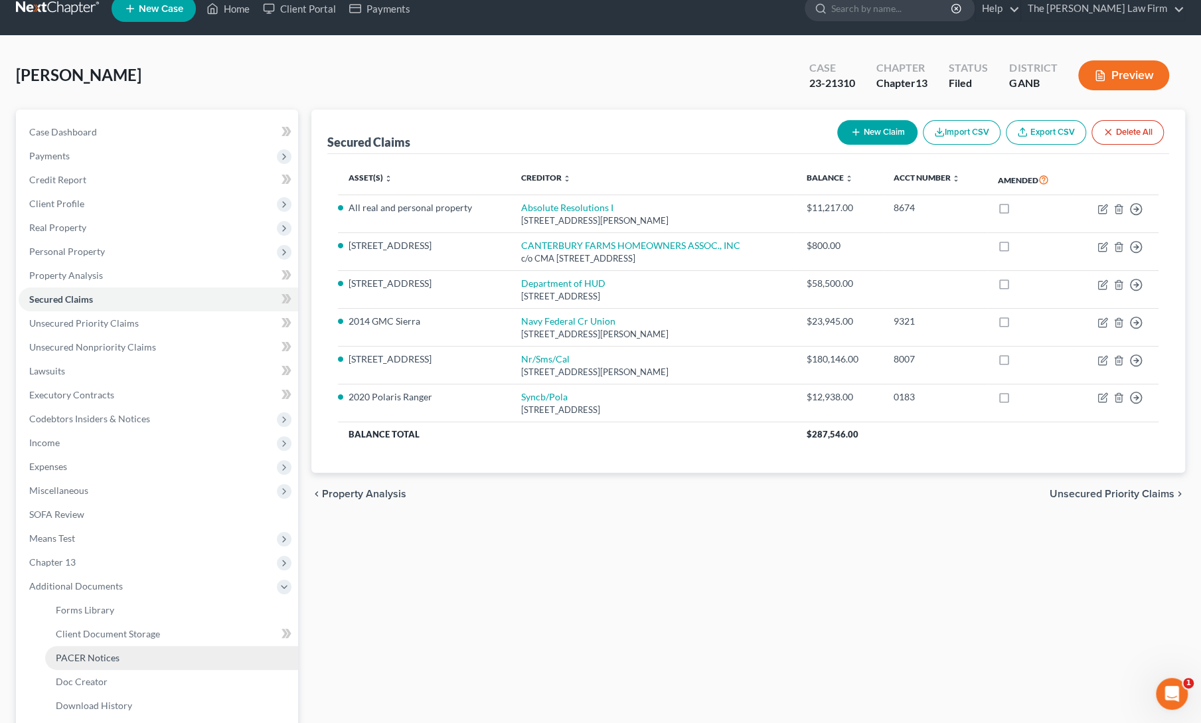 The image size is (1201, 723). I want to click on span: Doc Creator, so click(82, 681).